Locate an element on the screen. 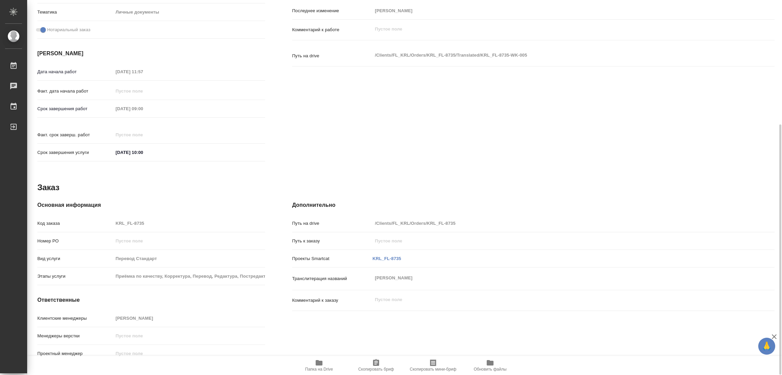 The width and height of the screenshot is (782, 375). a: KRL_FL-8735 is located at coordinates (387, 258).